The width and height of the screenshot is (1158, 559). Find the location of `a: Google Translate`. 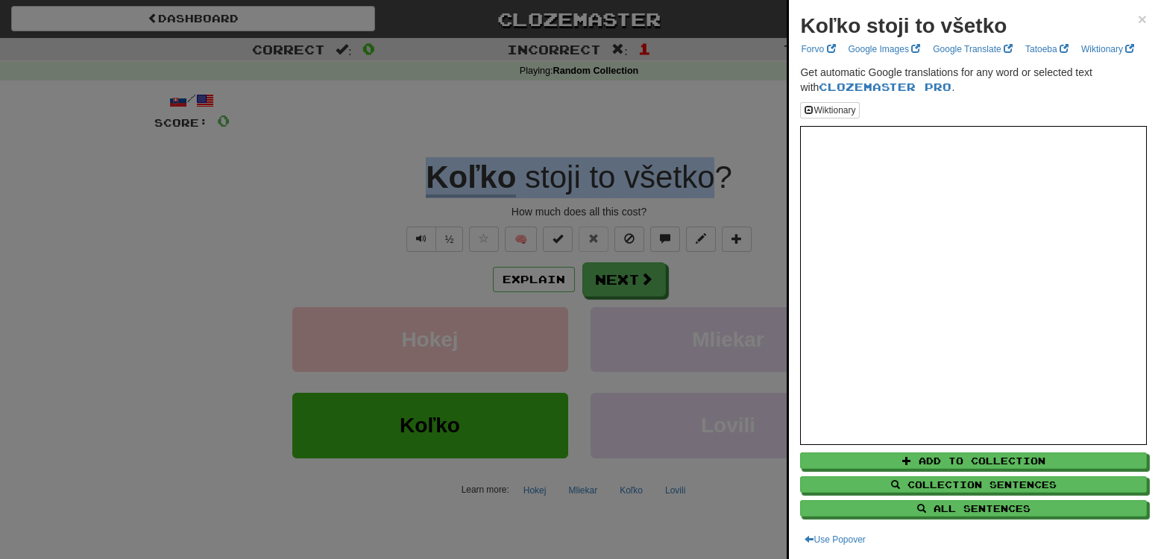

a: Google Translate is located at coordinates (972, 49).